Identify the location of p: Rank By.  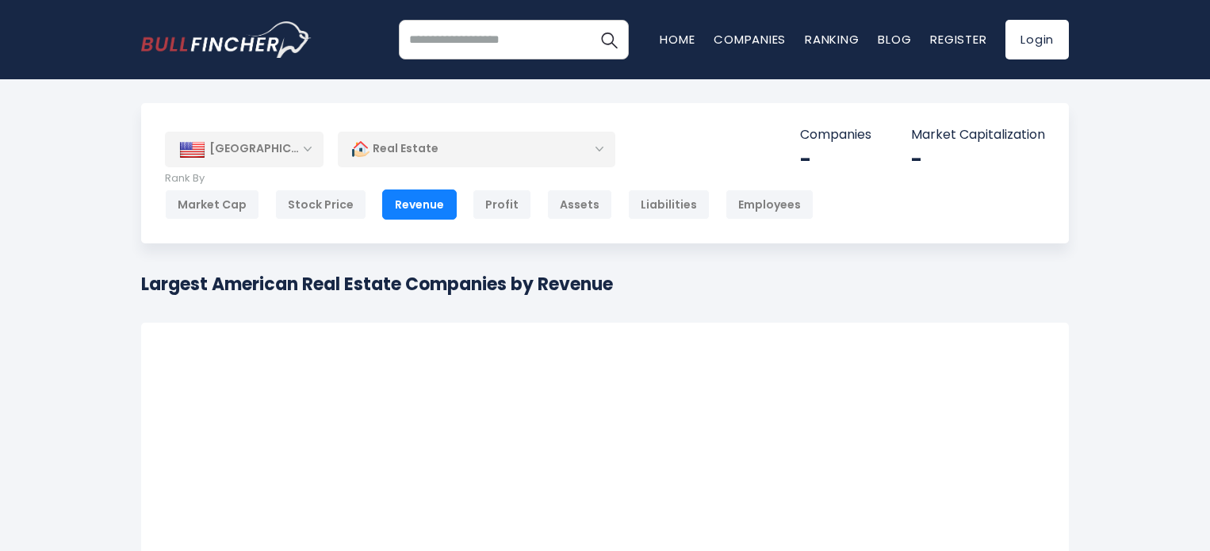
(489, 178).